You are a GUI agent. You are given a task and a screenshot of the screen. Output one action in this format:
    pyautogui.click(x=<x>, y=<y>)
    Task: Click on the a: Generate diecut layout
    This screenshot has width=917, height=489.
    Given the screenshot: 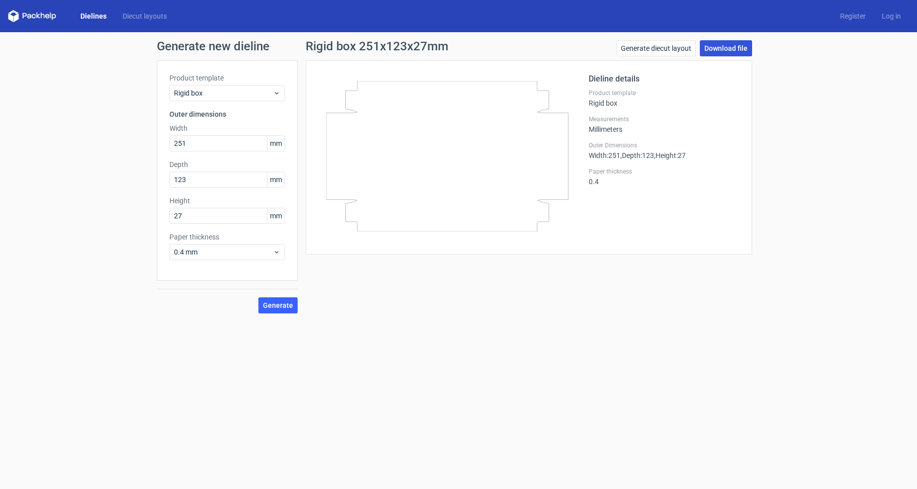 What is the action you would take?
    pyautogui.click(x=656, y=48)
    